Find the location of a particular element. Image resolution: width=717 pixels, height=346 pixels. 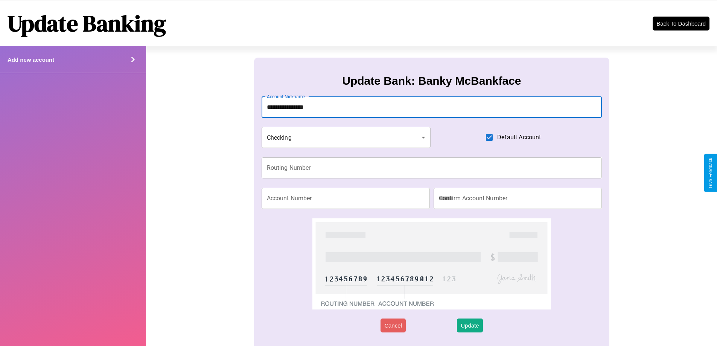

img: check is located at coordinates (431, 264).